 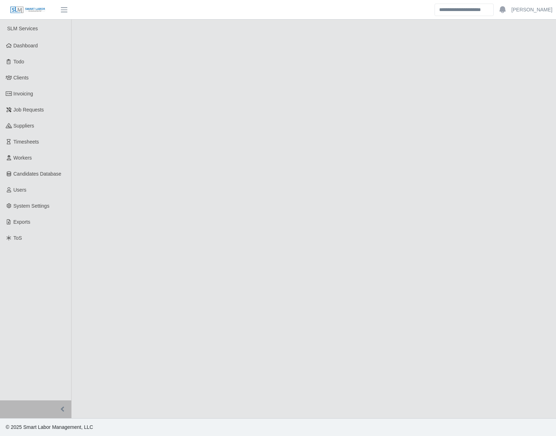 I want to click on span: ToS, so click(x=18, y=238).